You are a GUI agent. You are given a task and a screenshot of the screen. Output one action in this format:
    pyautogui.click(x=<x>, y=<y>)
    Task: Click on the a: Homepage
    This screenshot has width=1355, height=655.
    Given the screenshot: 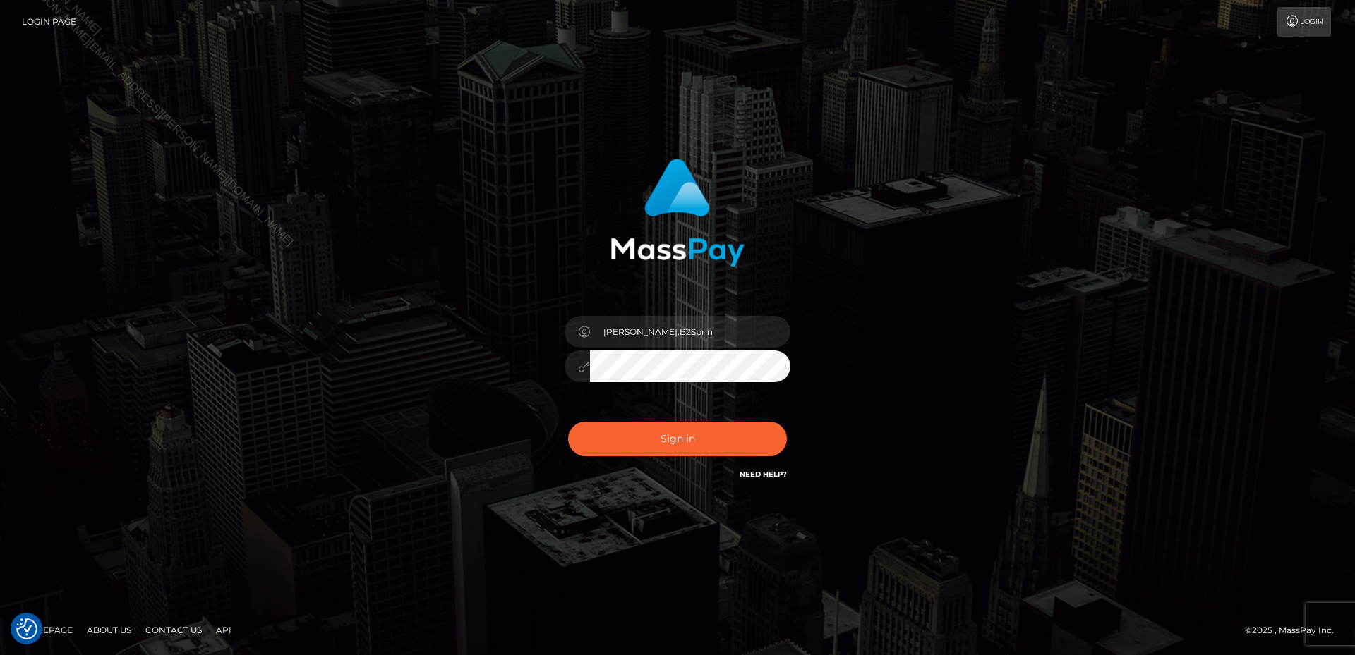 What is the action you would take?
    pyautogui.click(x=47, y=630)
    